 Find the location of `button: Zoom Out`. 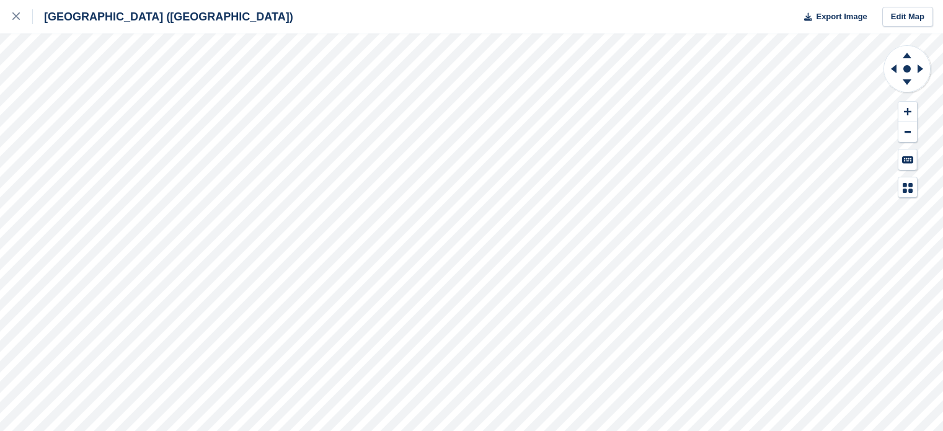

button: Zoom Out is located at coordinates (908, 132).